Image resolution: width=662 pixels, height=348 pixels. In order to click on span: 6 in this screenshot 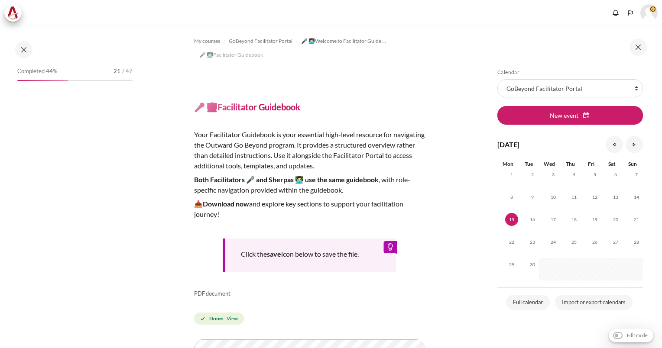, I will do `click(616, 175)`.